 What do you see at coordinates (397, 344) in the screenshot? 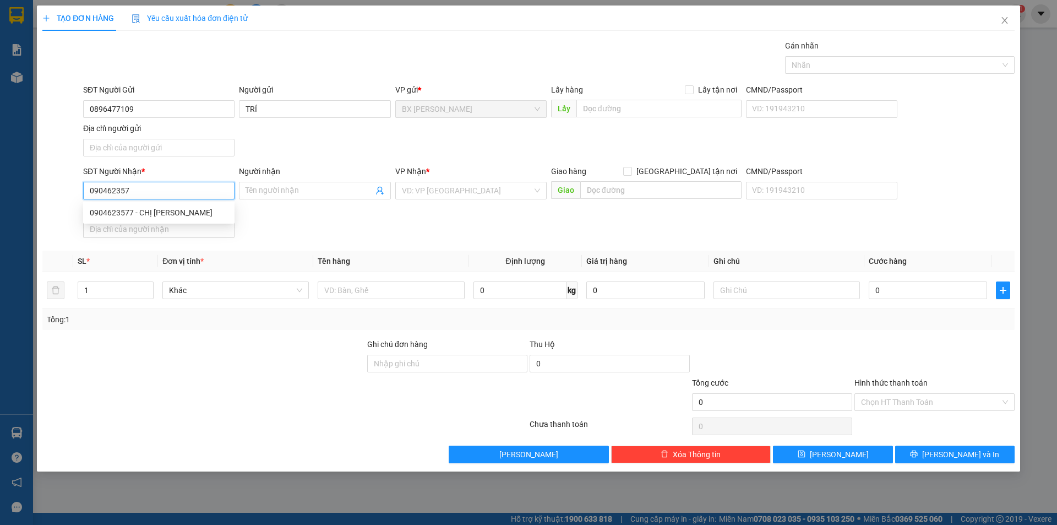
I see `label: Ghi chú đơn hàng` at bounding box center [397, 344].